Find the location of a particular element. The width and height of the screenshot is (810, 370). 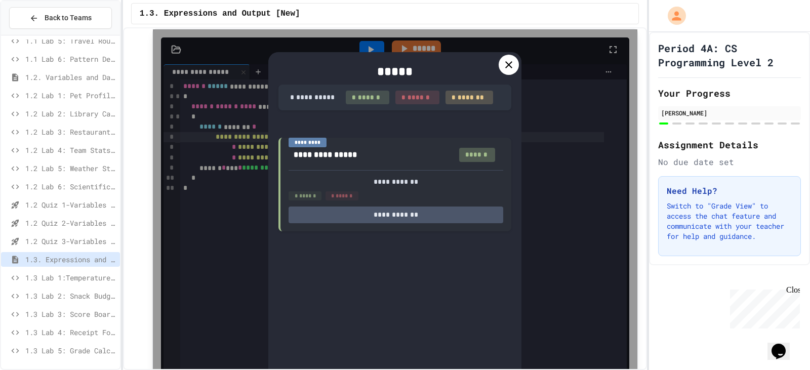

span: 1.2 Lab 3: Restaurant Order System is located at coordinates (70, 132).